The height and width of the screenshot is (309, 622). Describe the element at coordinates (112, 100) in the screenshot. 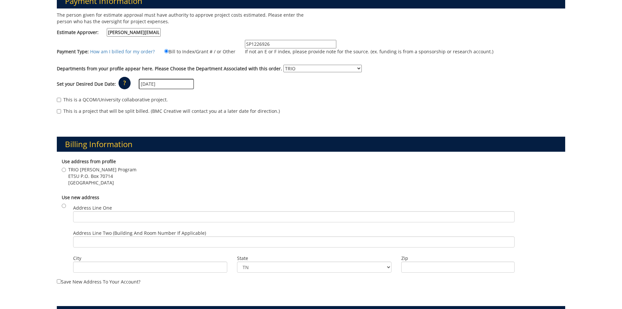

I see `label: This is a QCOM/University collaborative project.` at that location.